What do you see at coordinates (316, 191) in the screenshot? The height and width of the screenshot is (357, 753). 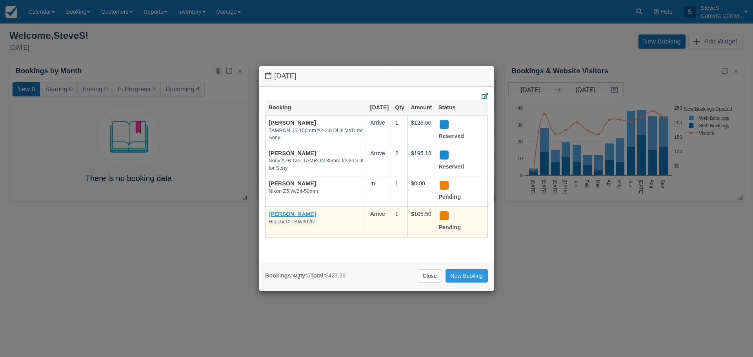 I see `em: Nikon Z5 W/24-50mm` at bounding box center [316, 191].